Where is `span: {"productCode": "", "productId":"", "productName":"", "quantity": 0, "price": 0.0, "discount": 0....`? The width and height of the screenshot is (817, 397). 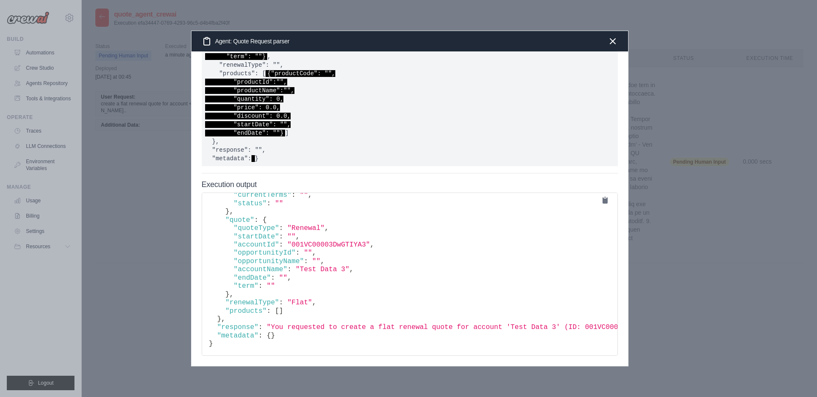 span: {"productCode": "", "productId":"", "productName":"", "quantity": 0, "price": 0.0, "discount": 0.... is located at coordinates (270, 103).